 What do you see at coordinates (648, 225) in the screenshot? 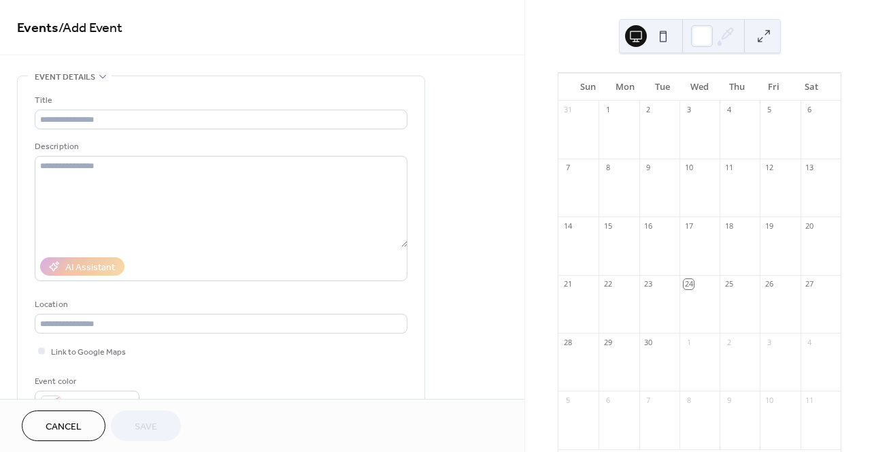
I see `div: 16` at bounding box center [648, 225].